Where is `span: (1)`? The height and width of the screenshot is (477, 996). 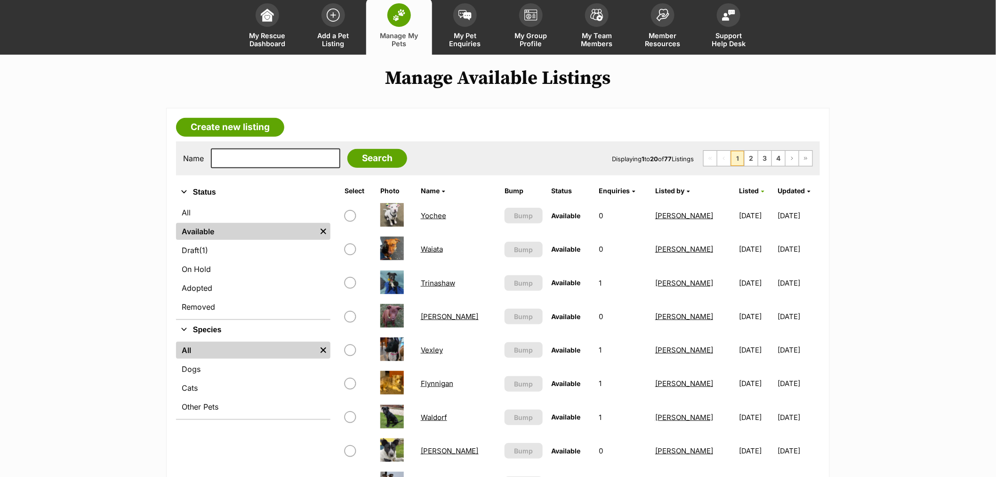
span: (1) is located at coordinates (203, 250).